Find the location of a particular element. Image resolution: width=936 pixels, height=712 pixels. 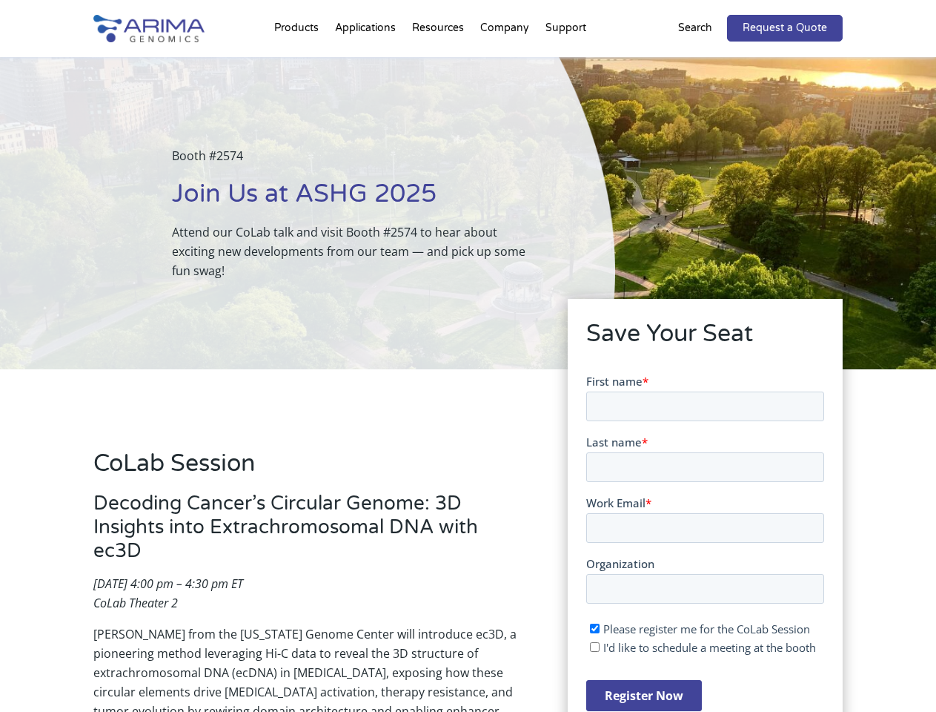

p: Search is located at coordinates (695, 28).